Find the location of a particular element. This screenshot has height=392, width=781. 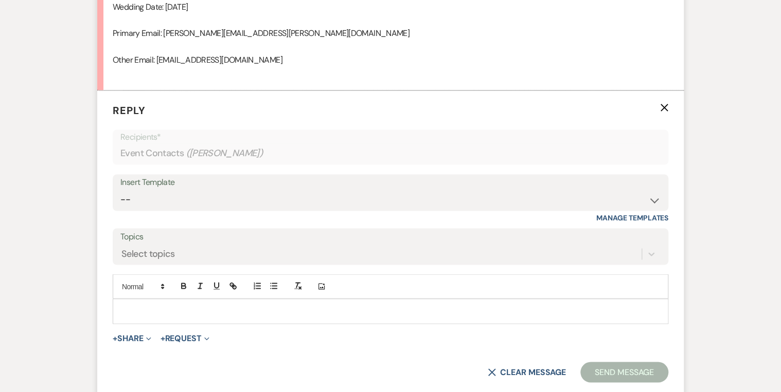

button: Clear message is located at coordinates (527, 372).